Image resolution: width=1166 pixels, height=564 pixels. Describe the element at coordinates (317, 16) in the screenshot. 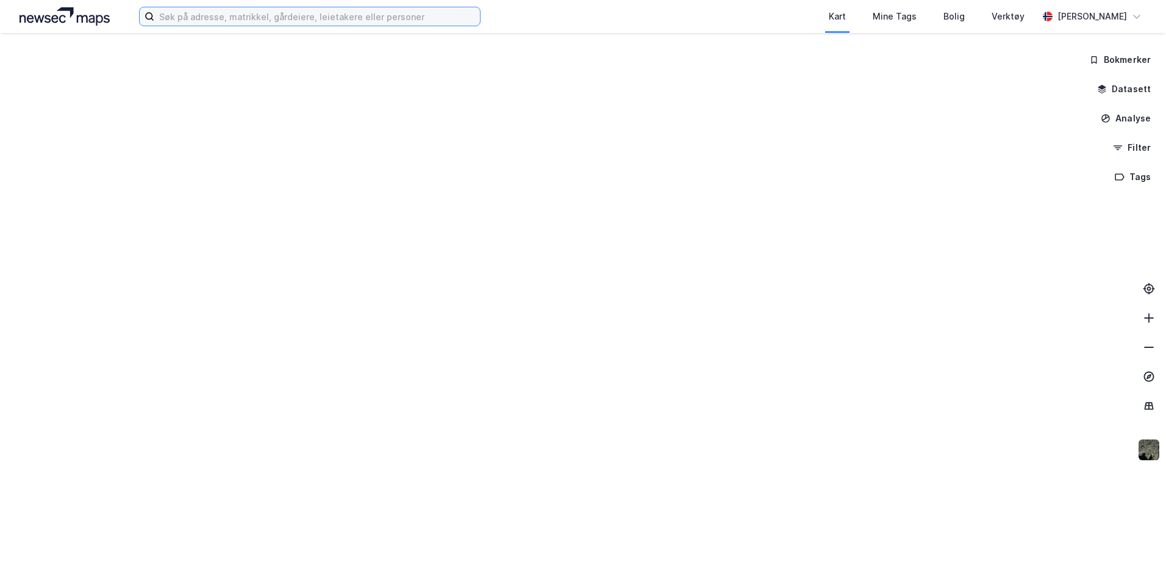

I see `input: Søk på adresse, matrikkel, gårdeiere, leietakere eller personer` at that location.